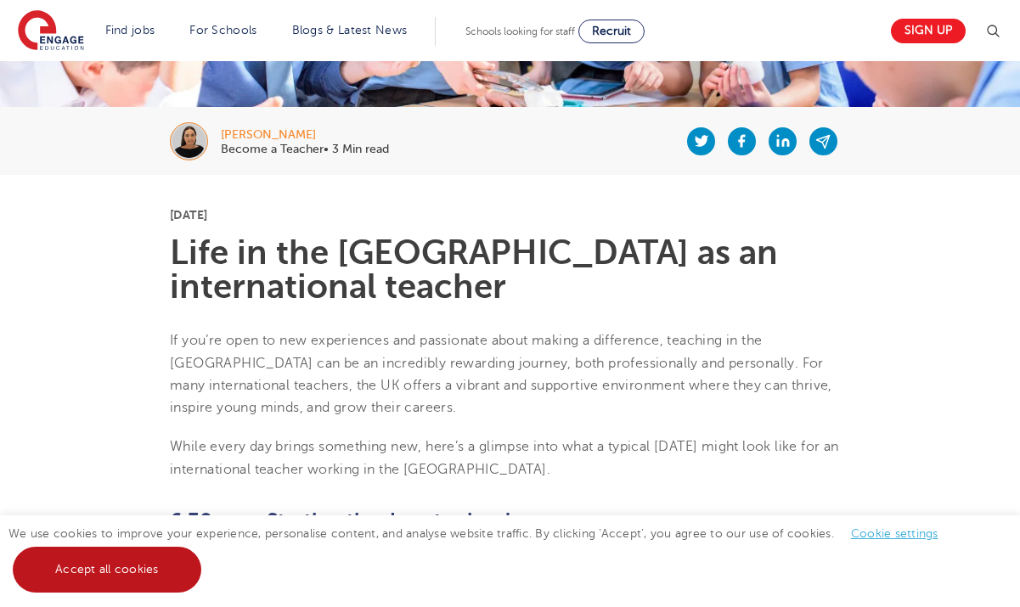 Image resolution: width=1020 pixels, height=607 pixels. Describe the element at coordinates (481, 551) in the screenshot. I see `span: We use cookies to improve your experience, personalise content, and analyse website traffic. By c...` at that location.